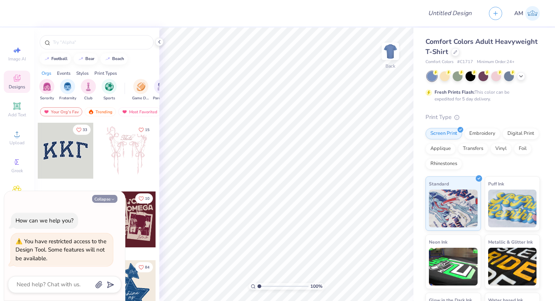  Describe the element at coordinates (532, 13) in the screenshot. I see `img: Ashanna Mae Viceo` at that location.